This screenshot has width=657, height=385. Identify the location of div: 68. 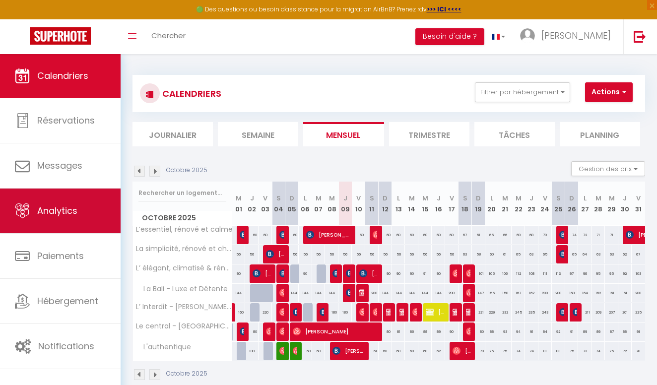
(531, 235).